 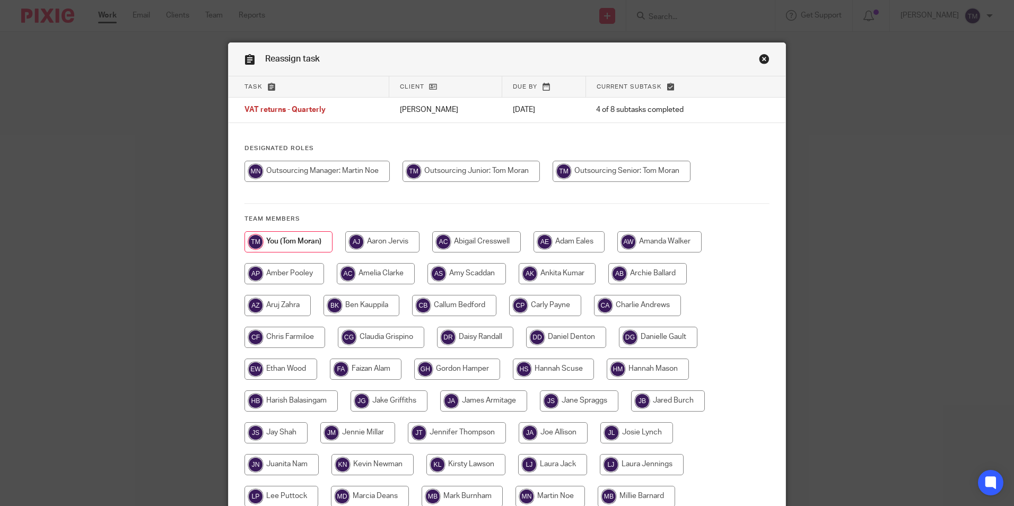 I want to click on td: 4 of 8 subtasks completed, so click(x=662, y=110).